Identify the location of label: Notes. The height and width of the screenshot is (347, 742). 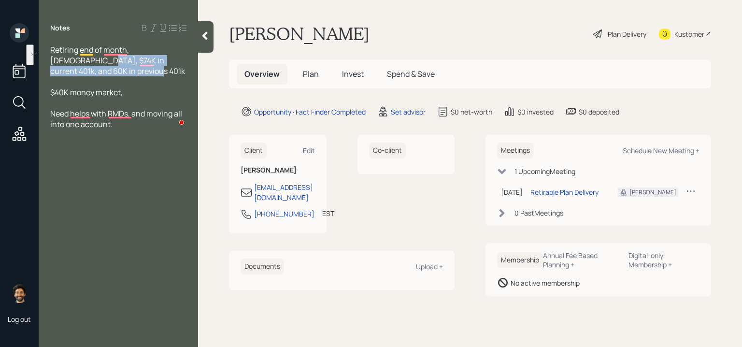
(60, 28).